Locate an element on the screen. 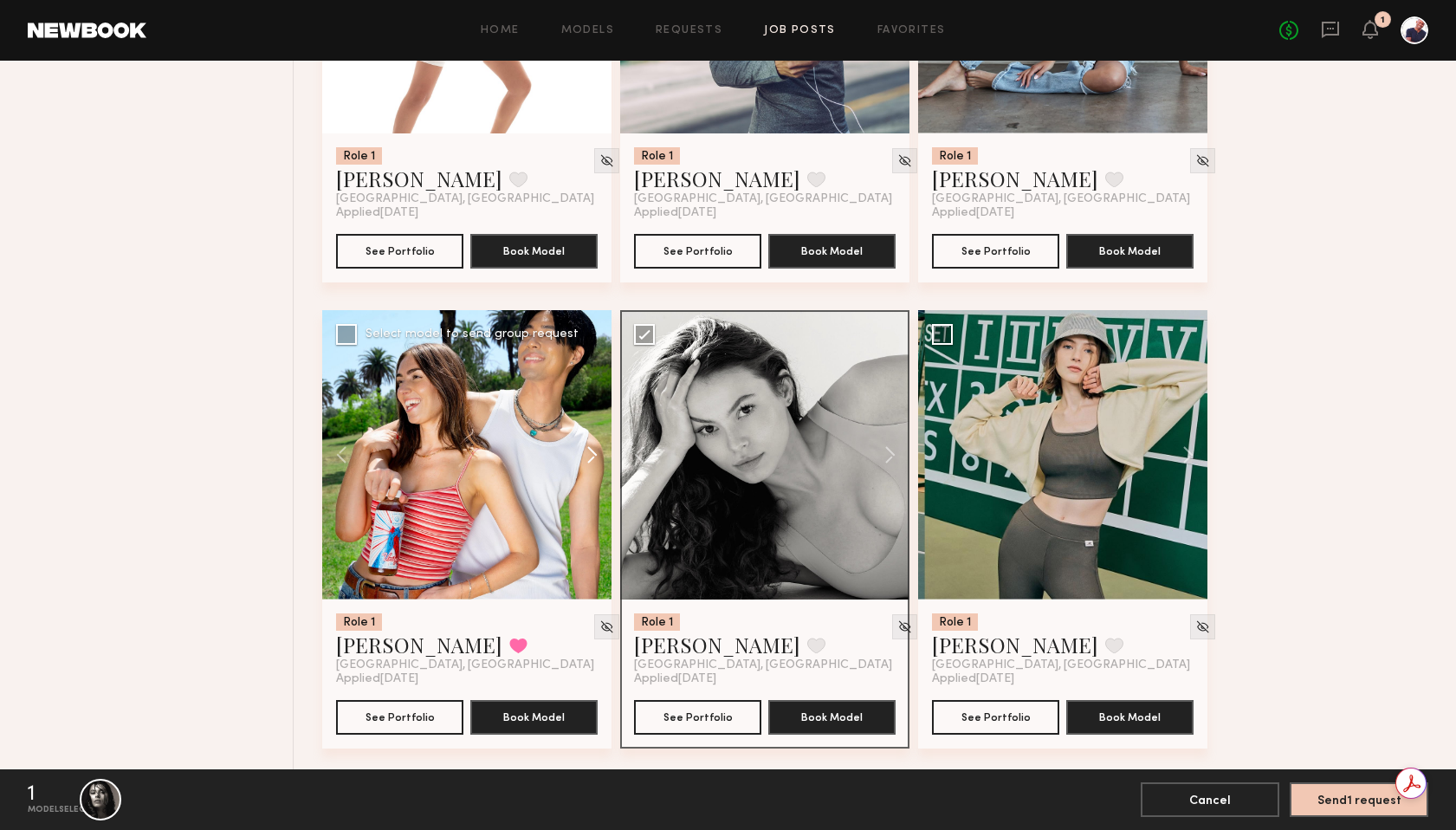 This screenshot has width=1456, height=830. a: Job Posts is located at coordinates (799, 31).